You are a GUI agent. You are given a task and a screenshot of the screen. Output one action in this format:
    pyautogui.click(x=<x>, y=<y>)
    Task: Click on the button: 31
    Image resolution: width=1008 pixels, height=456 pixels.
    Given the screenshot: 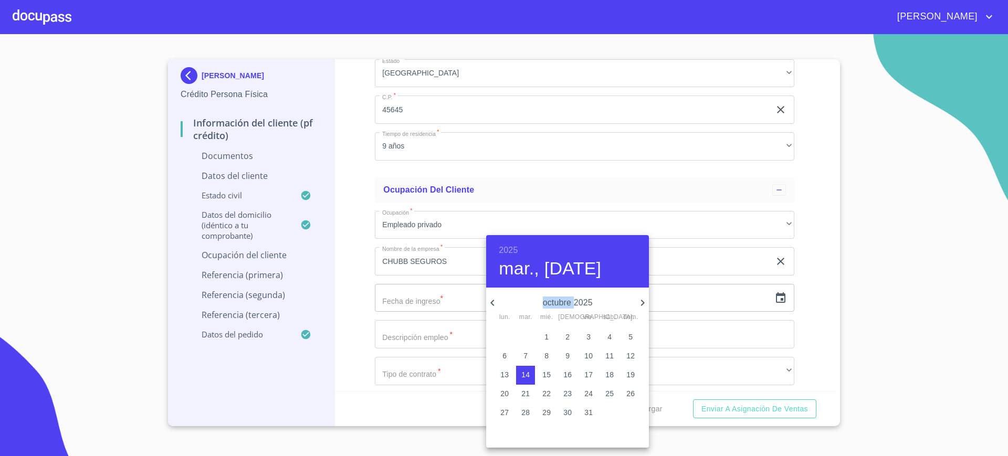 What is the action you would take?
    pyautogui.click(x=589, y=413)
    